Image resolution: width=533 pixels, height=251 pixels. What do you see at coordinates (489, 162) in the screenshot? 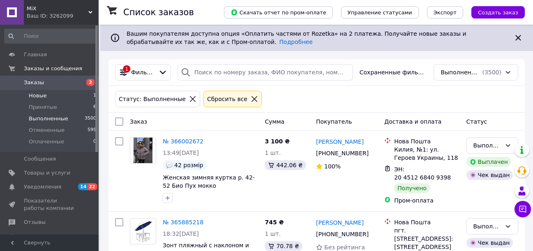
I see `div: Выплачен` at bounding box center [489, 162].